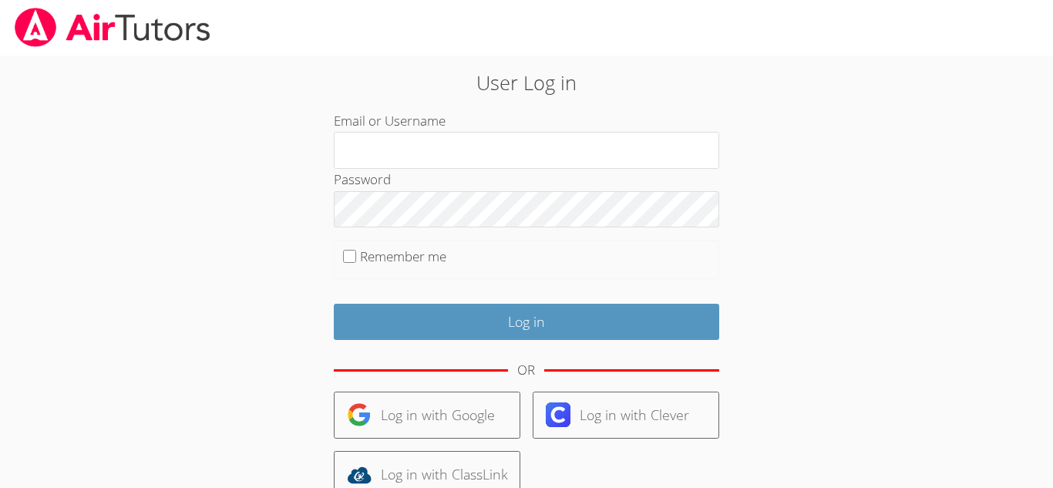 This screenshot has width=1053, height=488. What do you see at coordinates (527, 322) in the screenshot?
I see `input: Log in` at bounding box center [527, 322].